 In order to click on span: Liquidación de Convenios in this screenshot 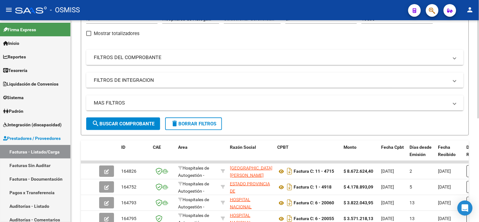, I will do `click(31, 84)`.